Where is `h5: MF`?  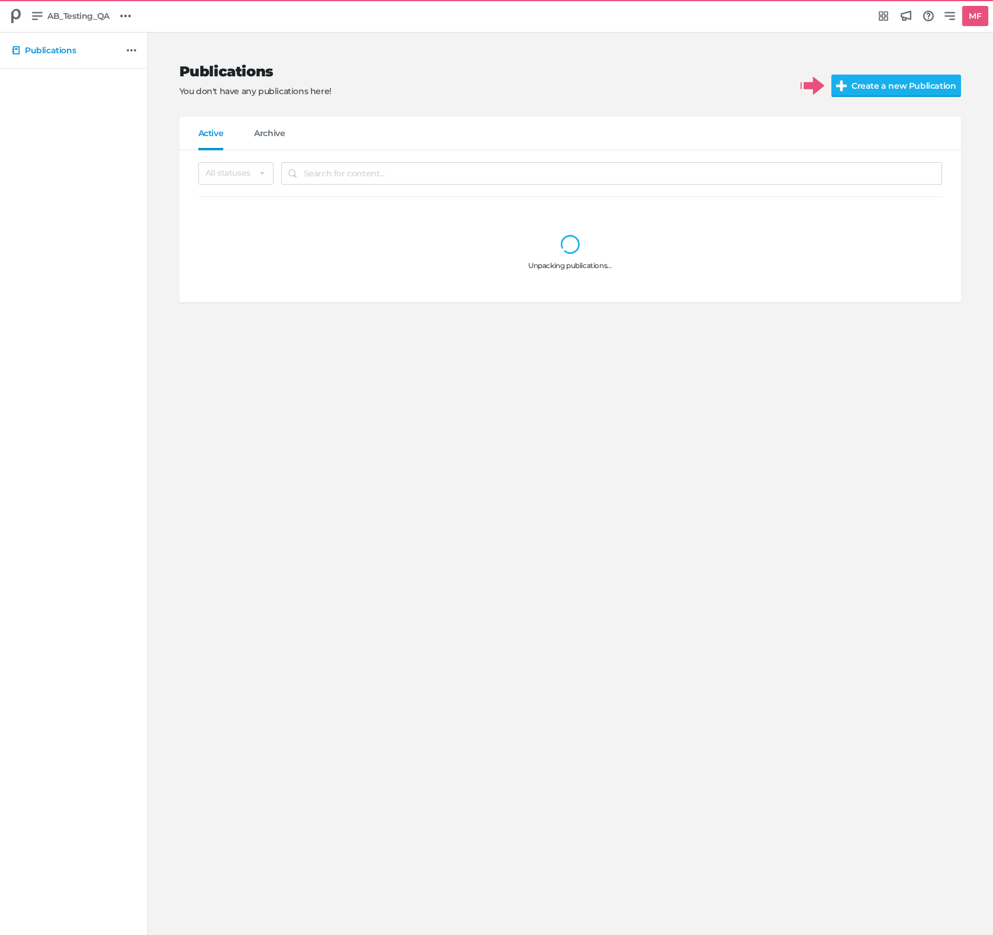 h5: MF is located at coordinates (974, 16).